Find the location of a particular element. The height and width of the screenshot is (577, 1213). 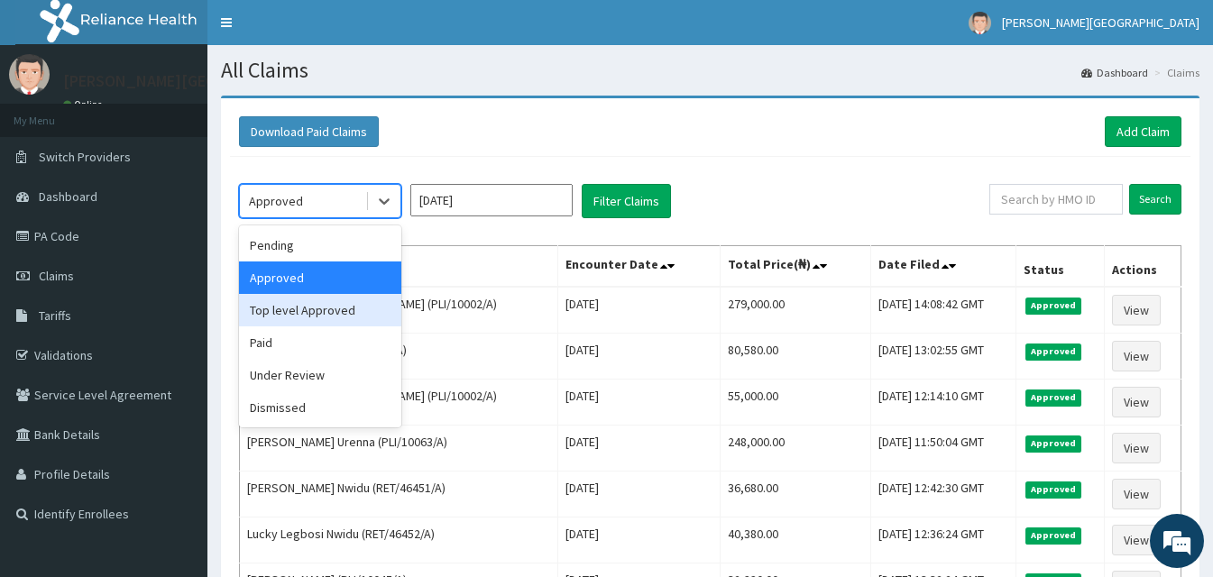

div: Pending is located at coordinates (320, 245).